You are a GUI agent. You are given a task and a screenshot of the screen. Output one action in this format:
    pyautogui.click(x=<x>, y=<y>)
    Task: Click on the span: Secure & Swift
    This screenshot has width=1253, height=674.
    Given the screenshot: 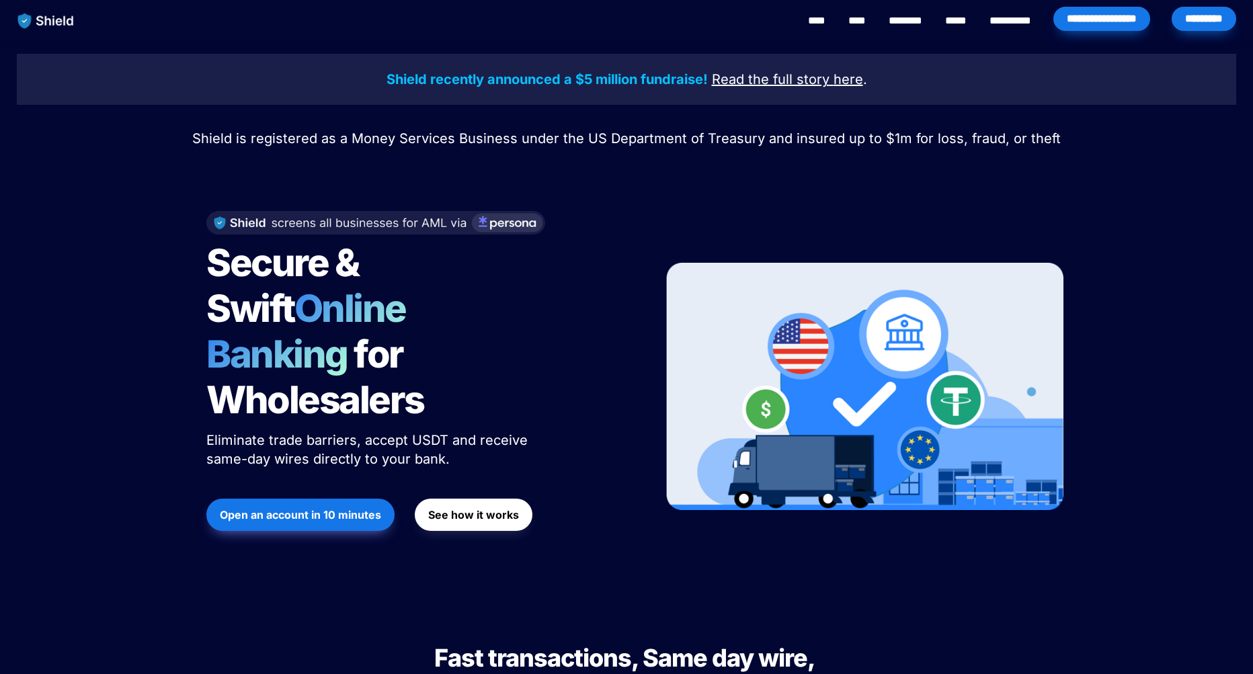 What is the action you would take?
    pyautogui.click(x=286, y=286)
    